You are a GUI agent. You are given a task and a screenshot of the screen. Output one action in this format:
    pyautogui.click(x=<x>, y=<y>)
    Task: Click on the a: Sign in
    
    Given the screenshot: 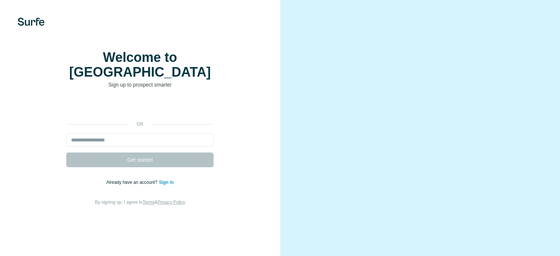 What is the action you would take?
    pyautogui.click(x=167, y=182)
    